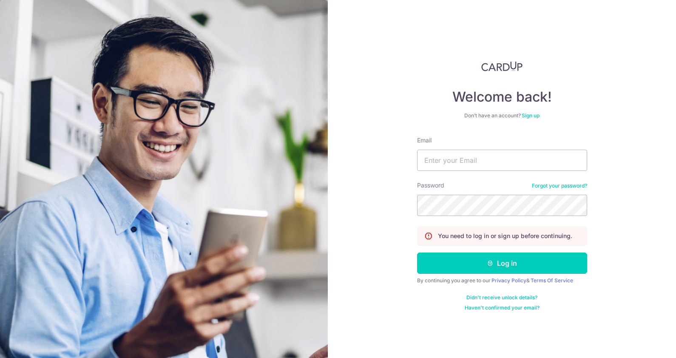  I want to click on button: Log in, so click(502, 263).